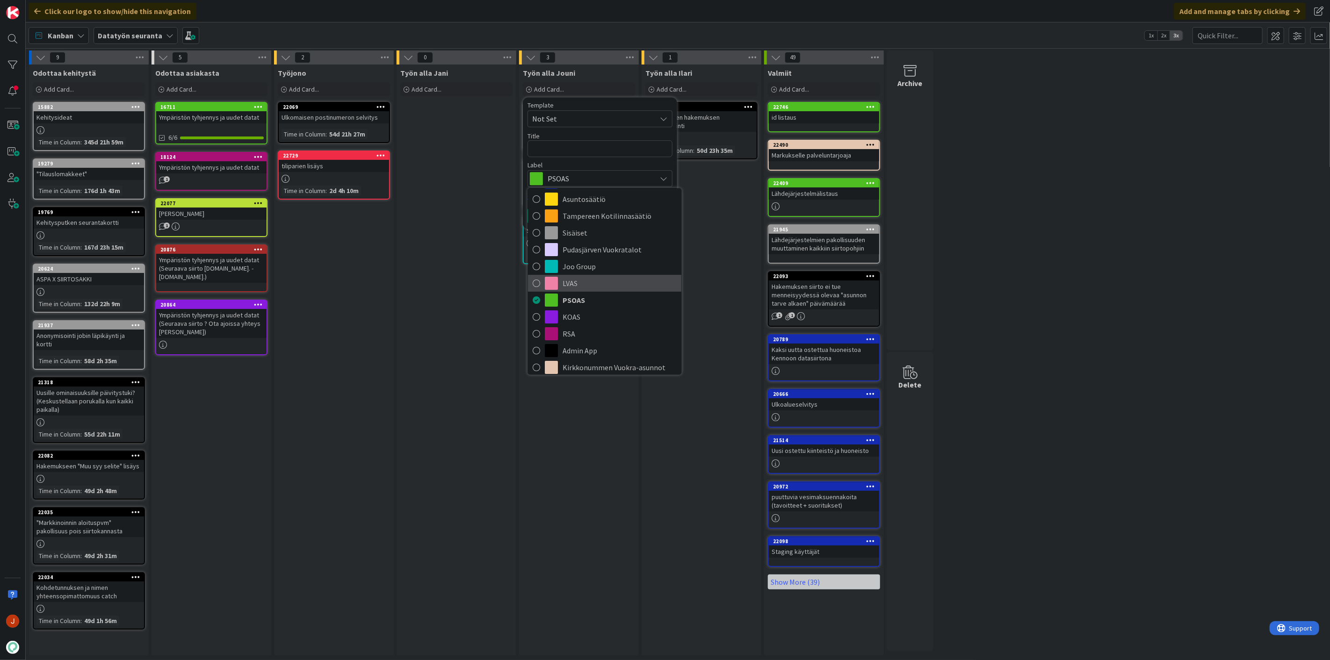 Image resolution: width=1330 pixels, height=660 pixels. What do you see at coordinates (89, 513) in the screenshot?
I see `div: 22035` at bounding box center [89, 513].